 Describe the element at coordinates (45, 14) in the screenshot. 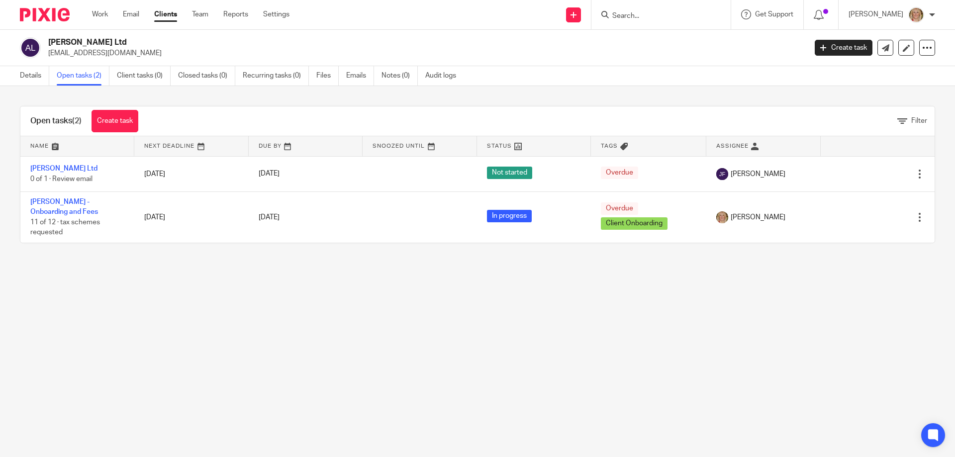

I see `img: Pixie` at that location.